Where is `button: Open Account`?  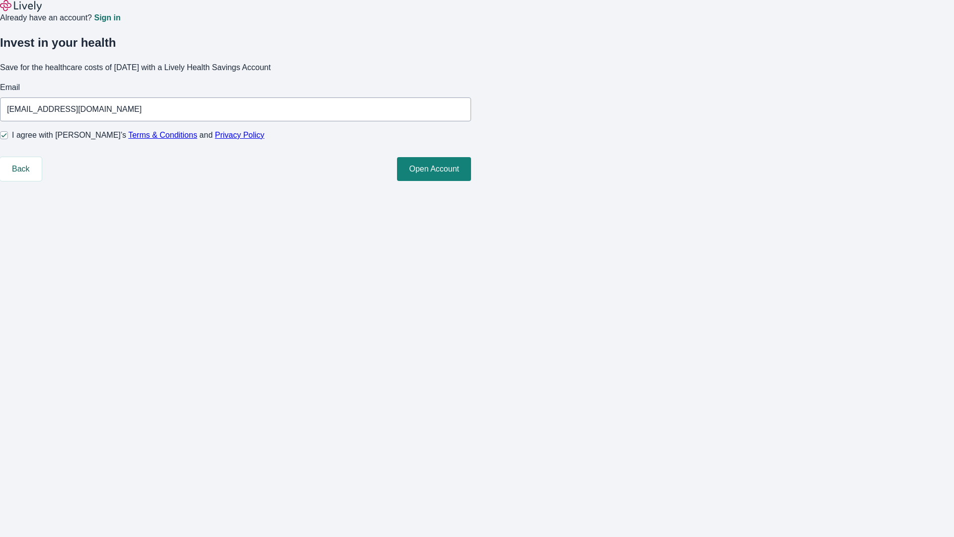 button: Open Account is located at coordinates (434, 169).